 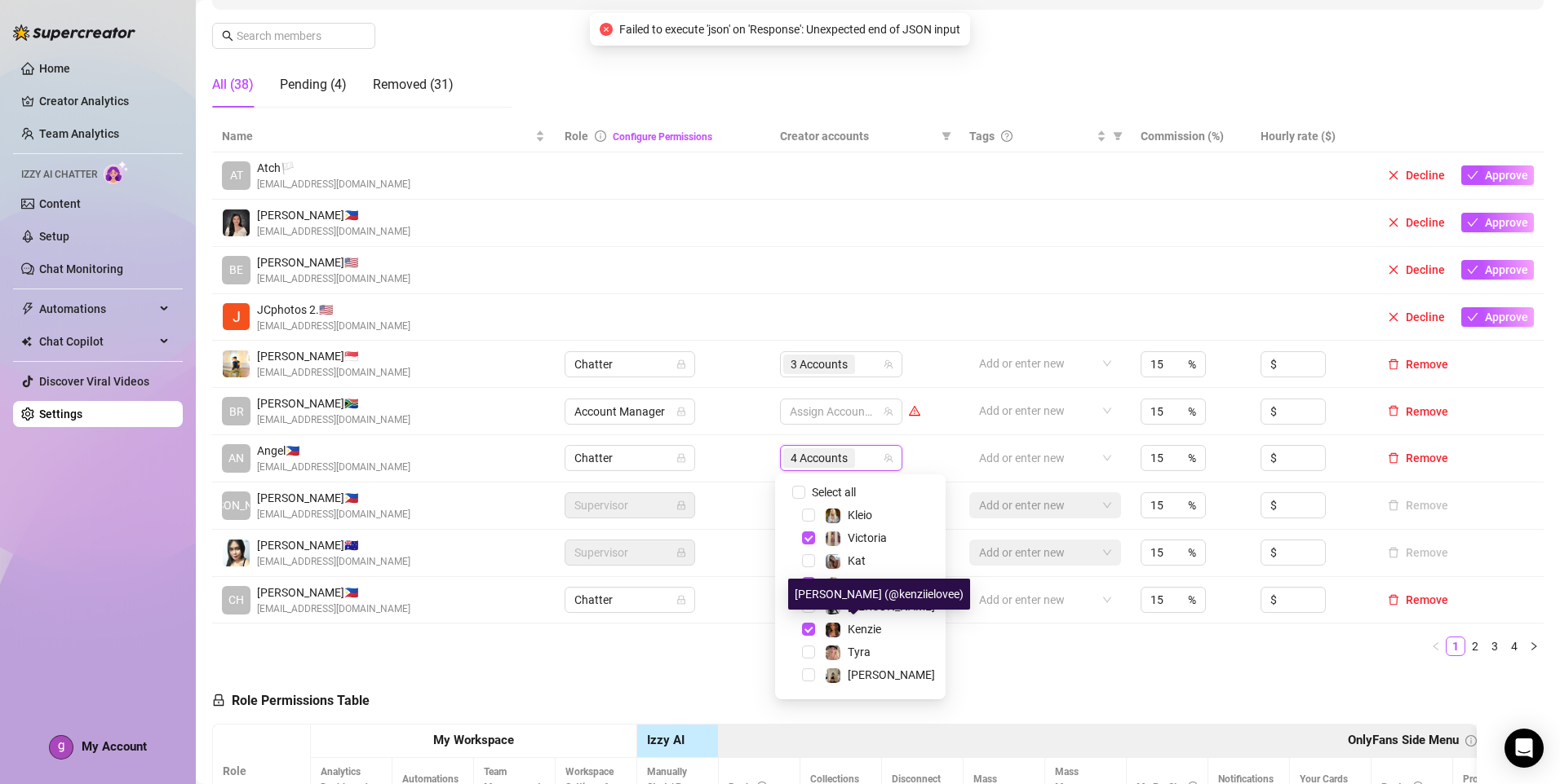 What do you see at coordinates (833, 653) in the screenshot?
I see `img: Tyra` at bounding box center [833, 653].